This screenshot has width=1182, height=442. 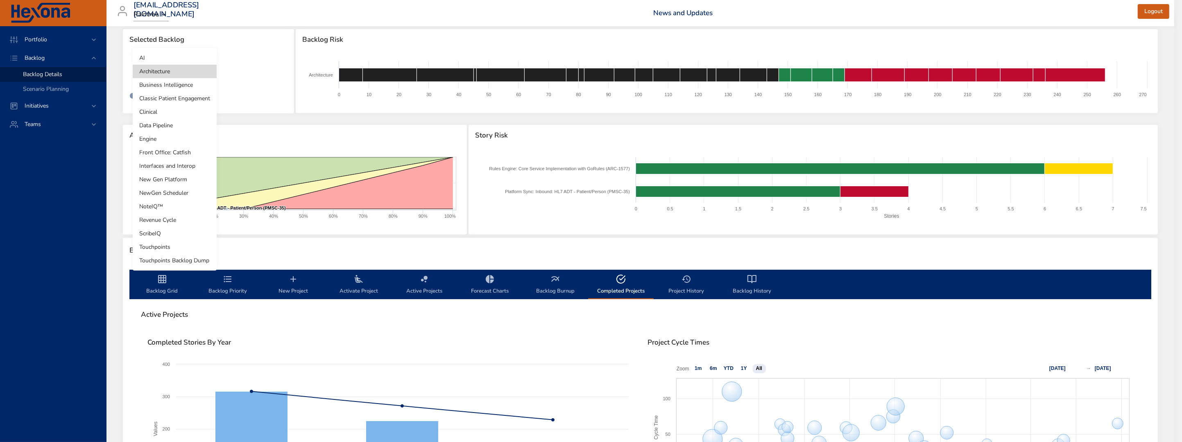 I want to click on li: Touchpoints, so click(x=174, y=247).